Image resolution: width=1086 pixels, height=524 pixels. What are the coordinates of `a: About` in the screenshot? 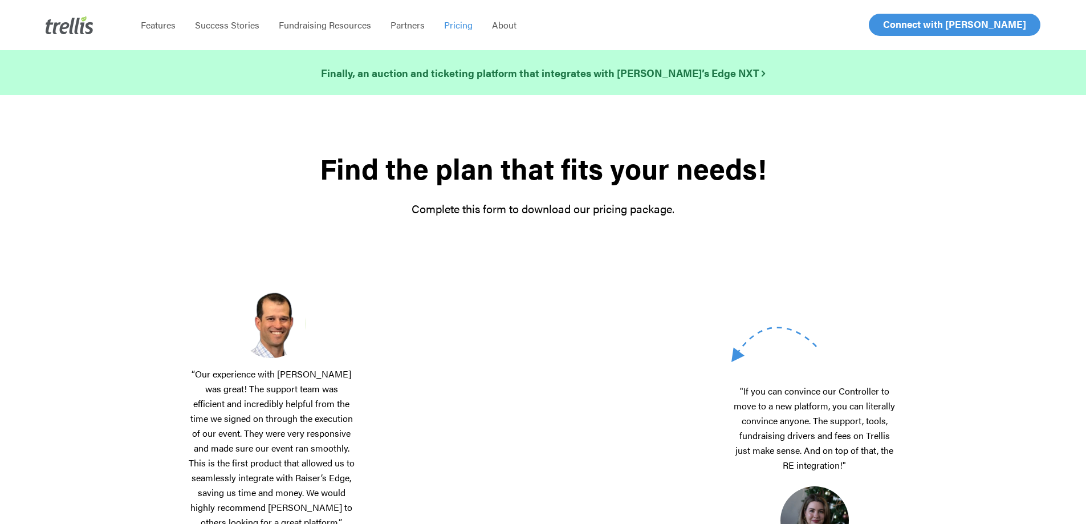 It's located at (504, 25).